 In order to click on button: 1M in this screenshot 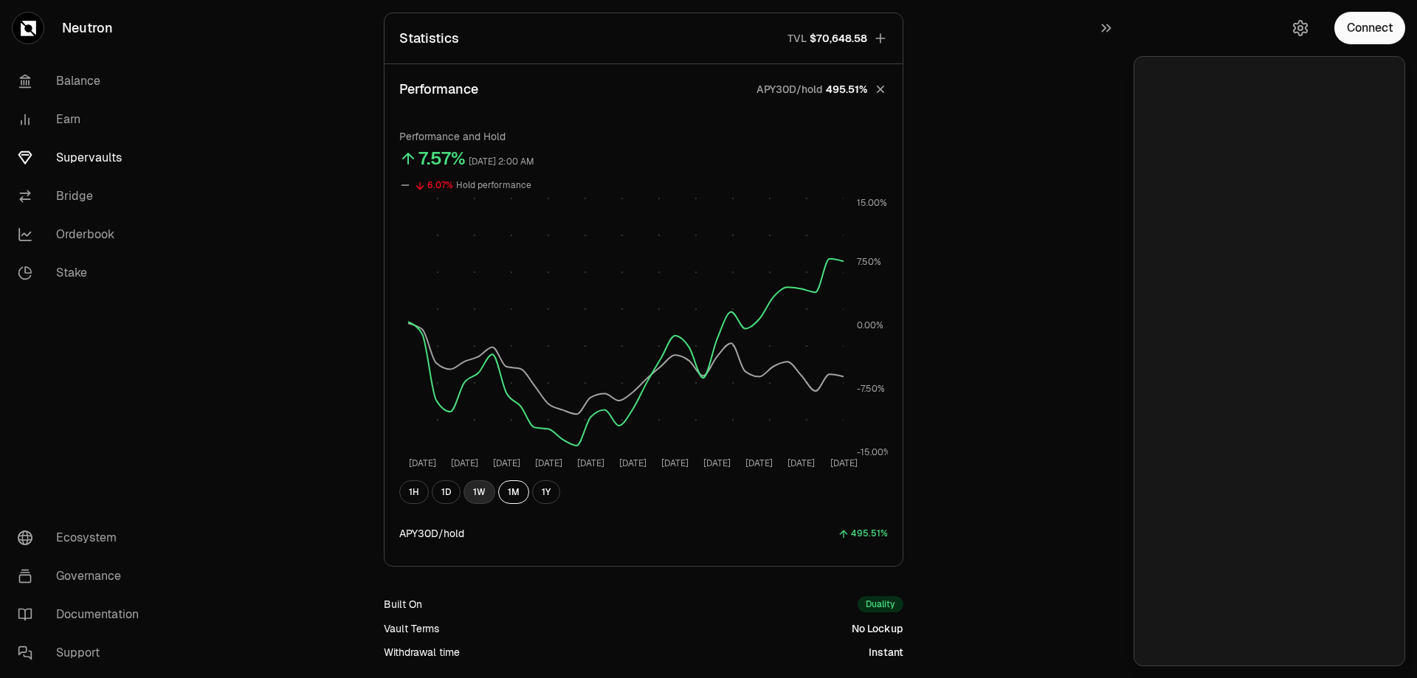, I will do `click(514, 492)`.